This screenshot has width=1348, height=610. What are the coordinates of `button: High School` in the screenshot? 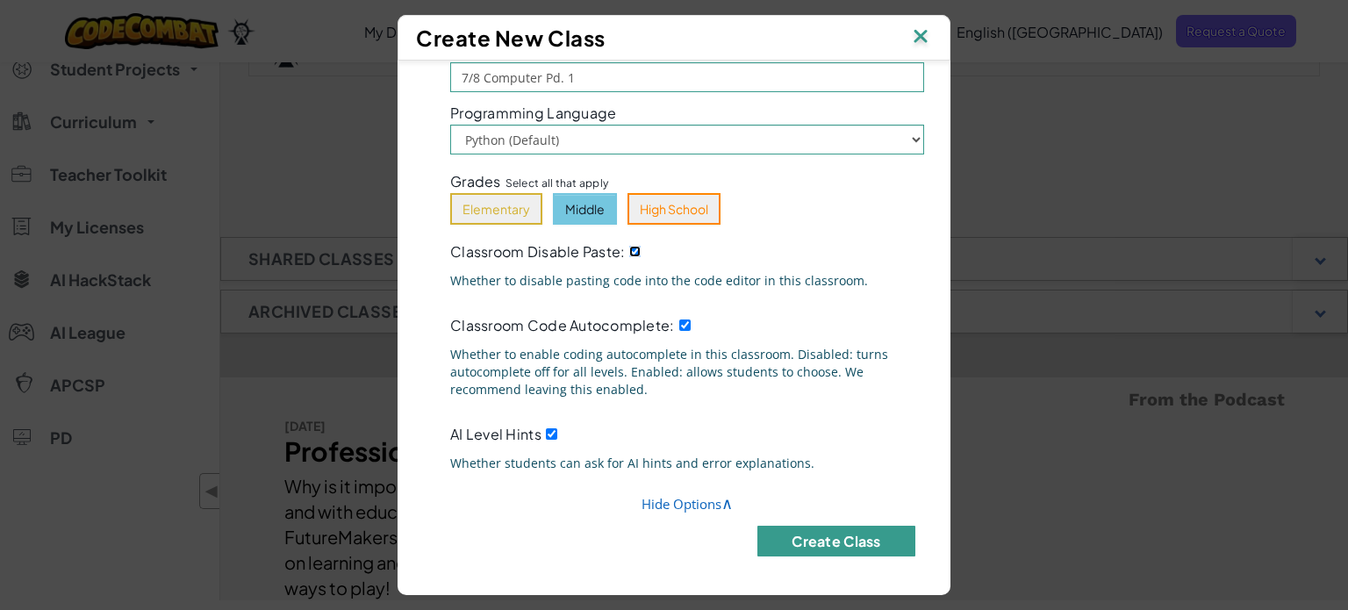 It's located at (674, 209).